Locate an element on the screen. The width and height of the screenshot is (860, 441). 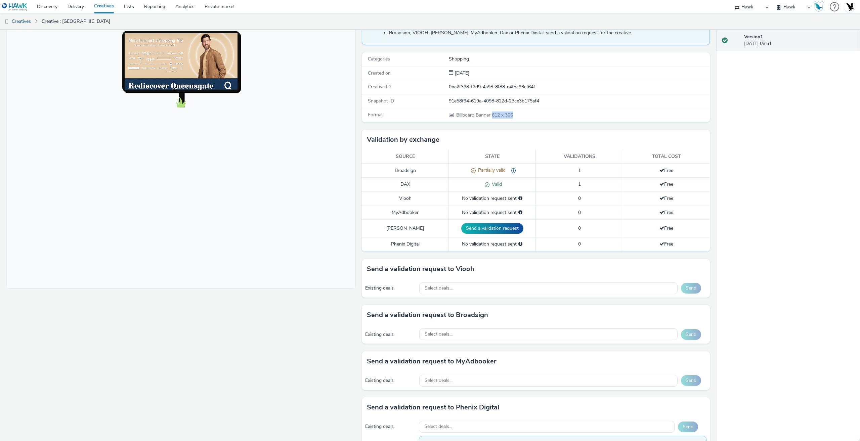
div: The file is incorrectly sized for our screens is located at coordinates (511, 170).